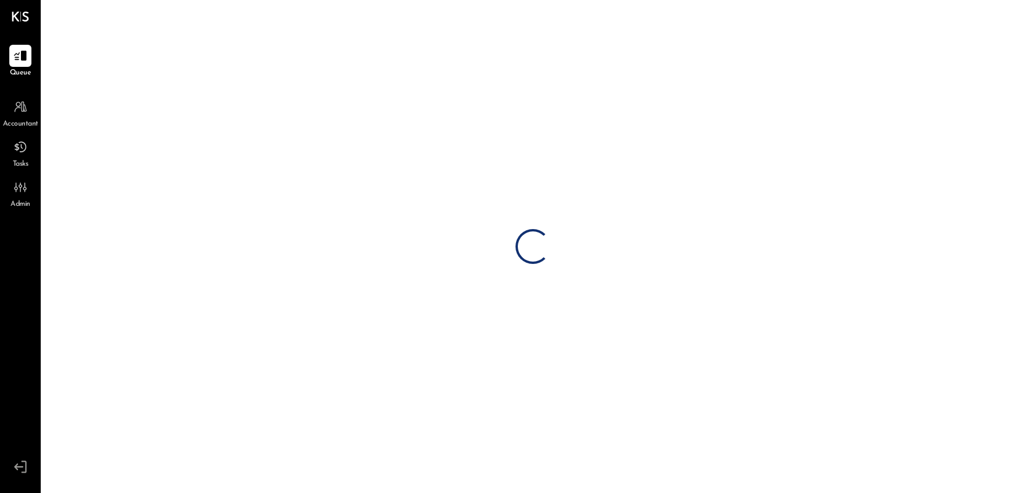 The image size is (1024, 493). Describe the element at coordinates (20, 62) in the screenshot. I see `a: Queue` at that location.